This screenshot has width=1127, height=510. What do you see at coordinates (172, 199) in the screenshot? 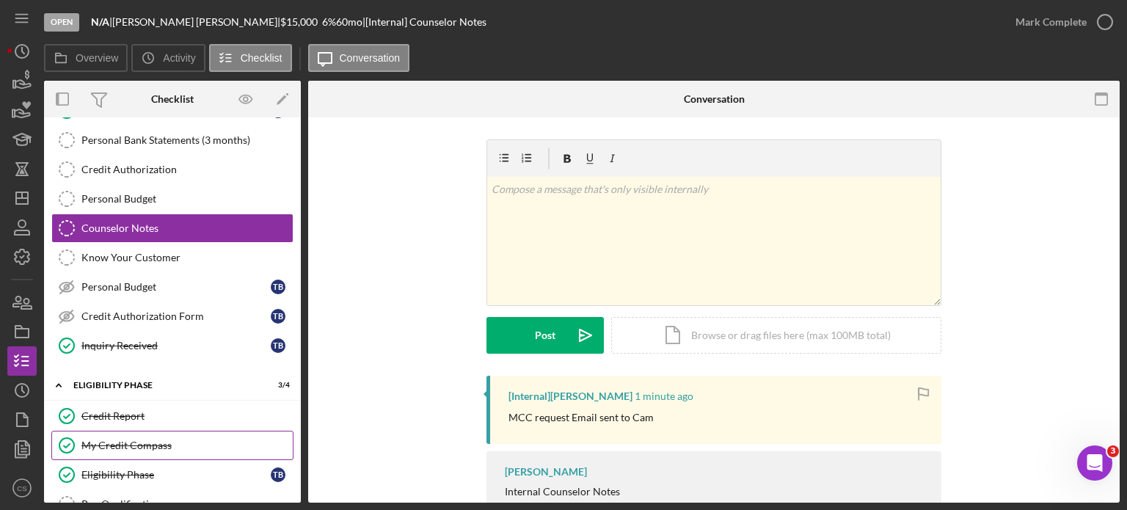
I see `a: Personal Budget` at bounding box center [172, 199].